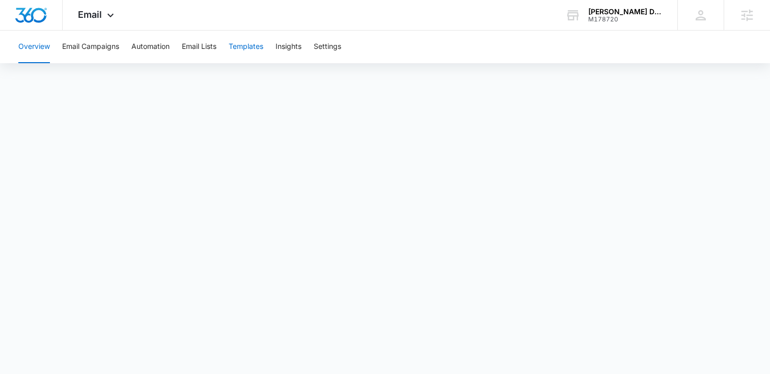 This screenshot has height=374, width=770. Describe the element at coordinates (199, 47) in the screenshot. I see `button: Email Lists` at that location.